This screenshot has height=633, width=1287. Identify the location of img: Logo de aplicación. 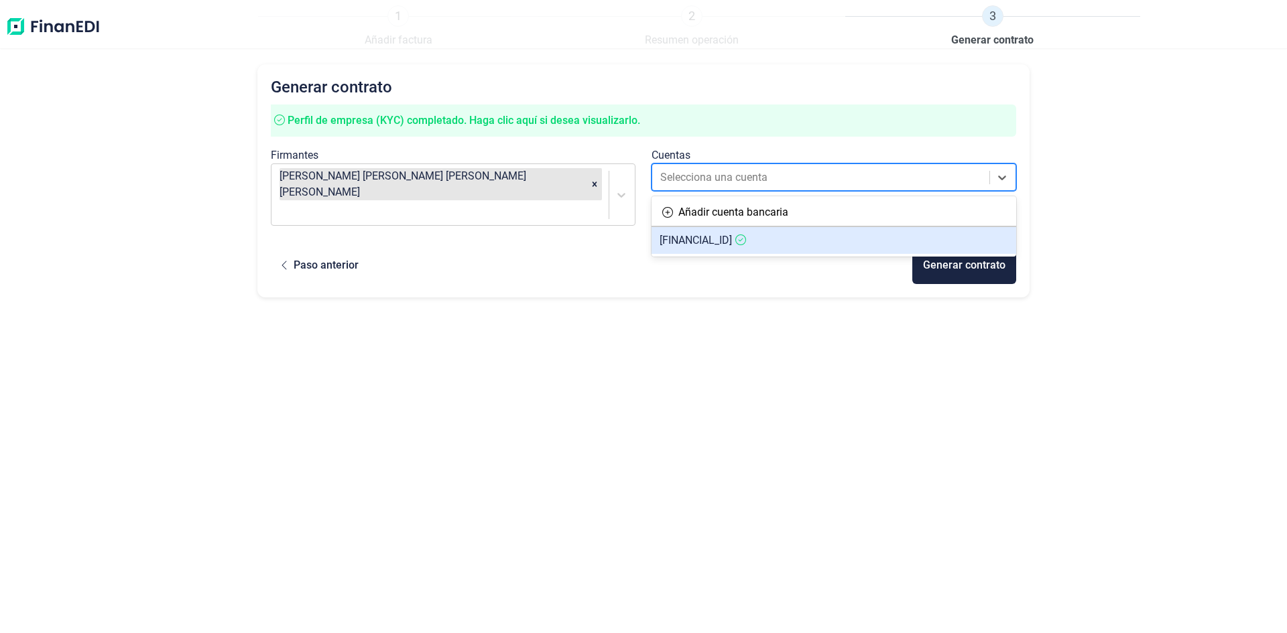
(53, 27).